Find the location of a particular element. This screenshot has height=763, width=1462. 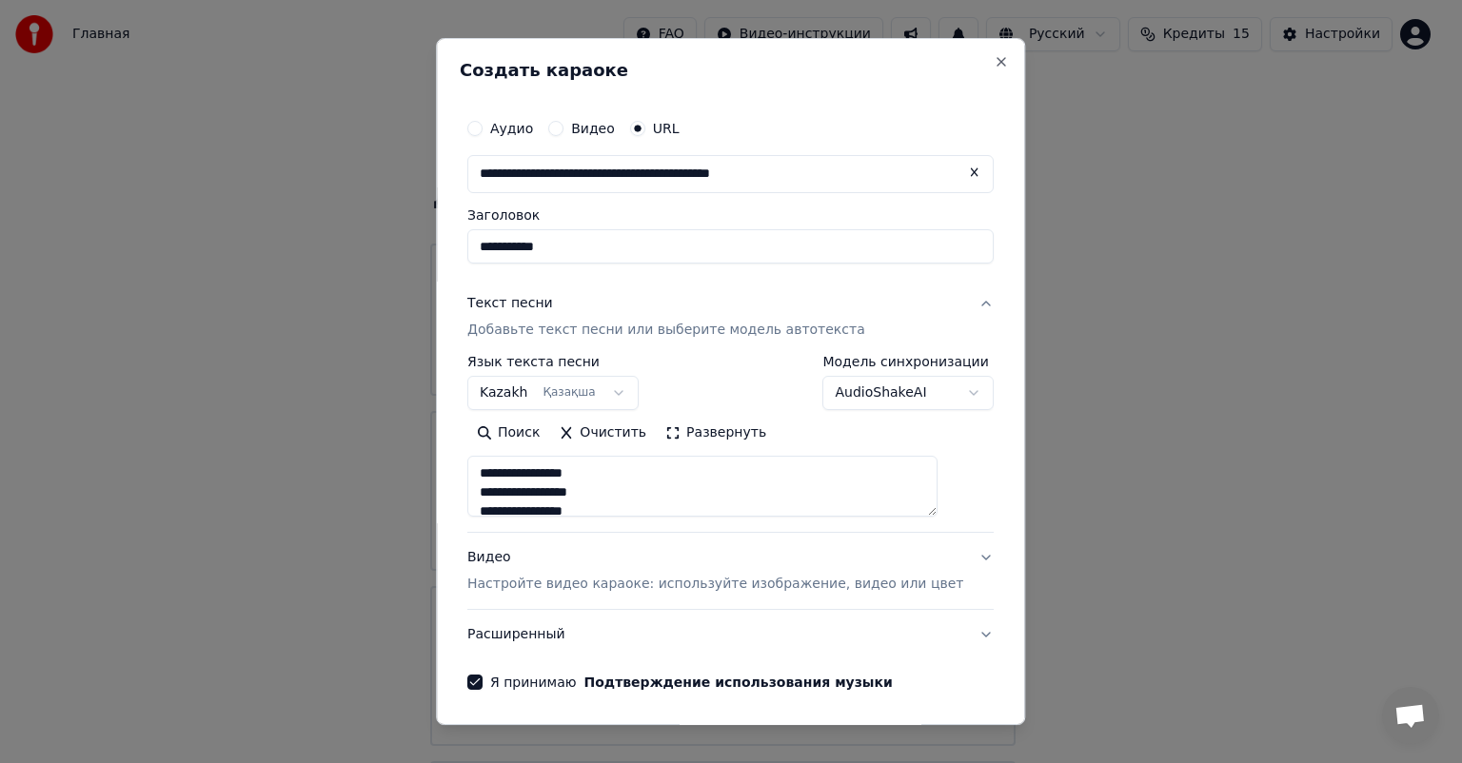

div: Текст песниДобавьте текст песни или выберите модель автотекста is located at coordinates (730, 444).